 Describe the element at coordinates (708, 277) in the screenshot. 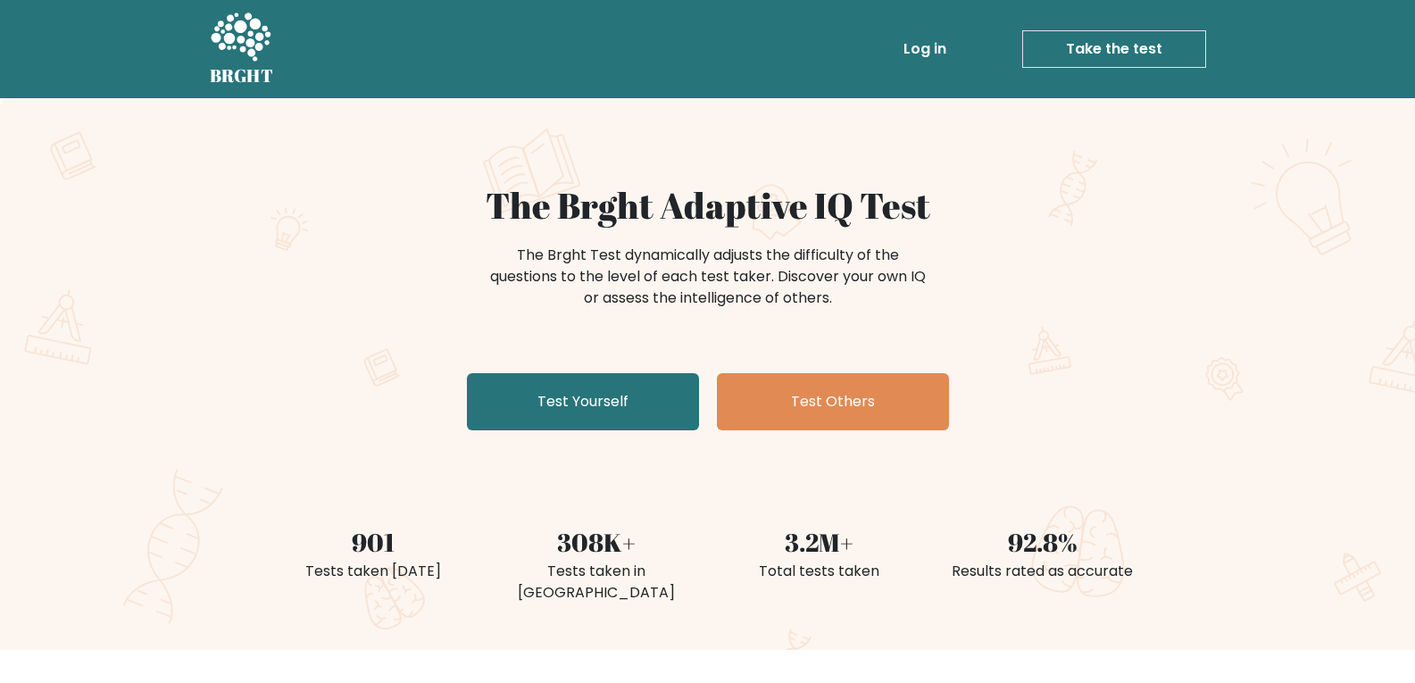

I see `div: The Brght Test dynamically adjusts the difficulty of the questions to the level of each test take...` at that location.